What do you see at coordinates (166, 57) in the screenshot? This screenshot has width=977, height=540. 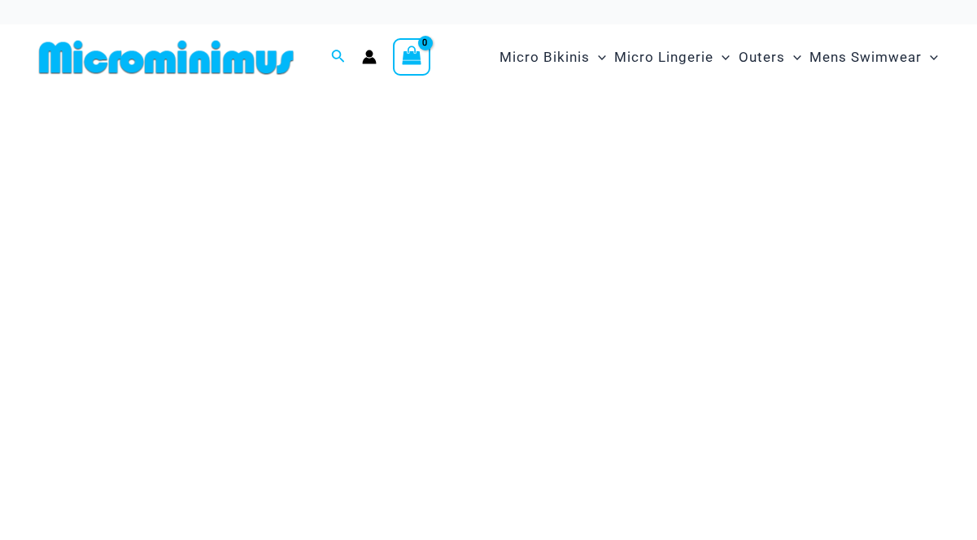 I see `img: MM SHOP LOGO FLAT` at bounding box center [166, 57].